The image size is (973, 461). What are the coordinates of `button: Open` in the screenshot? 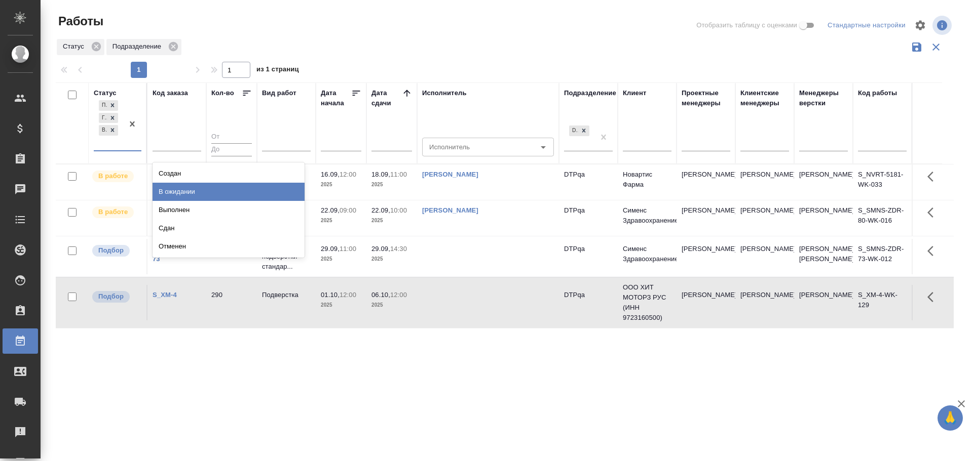 It's located at (543, 147).